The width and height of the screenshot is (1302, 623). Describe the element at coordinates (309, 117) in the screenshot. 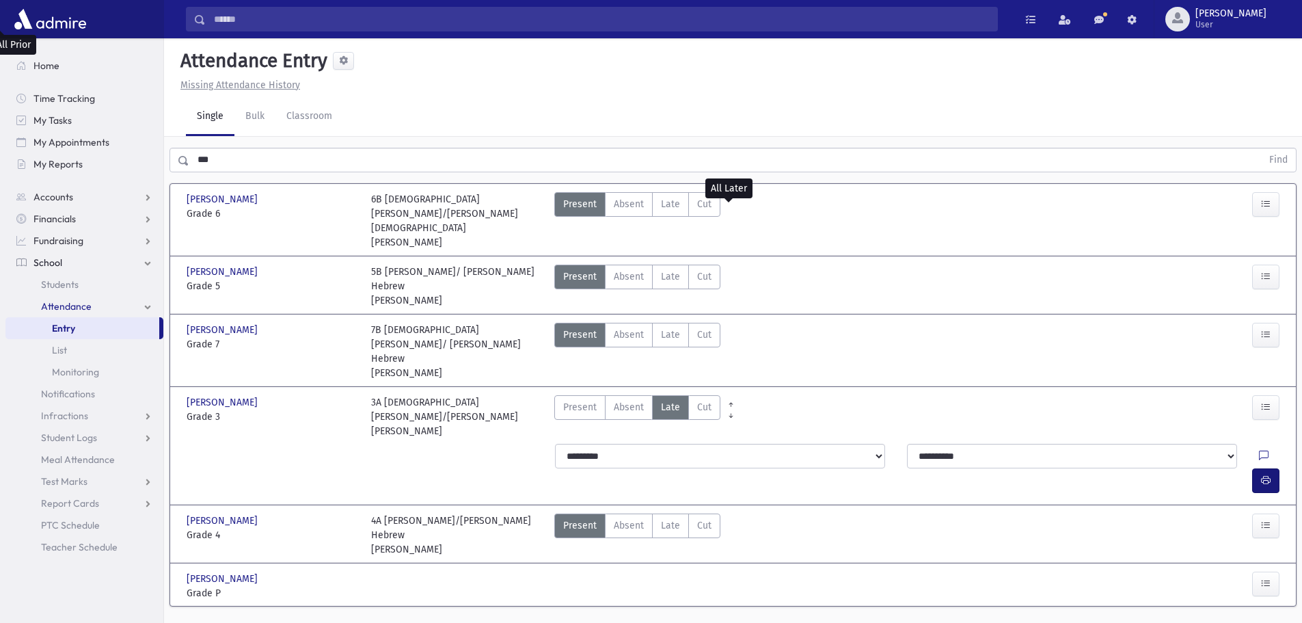

I see `a: Classroom` at that location.